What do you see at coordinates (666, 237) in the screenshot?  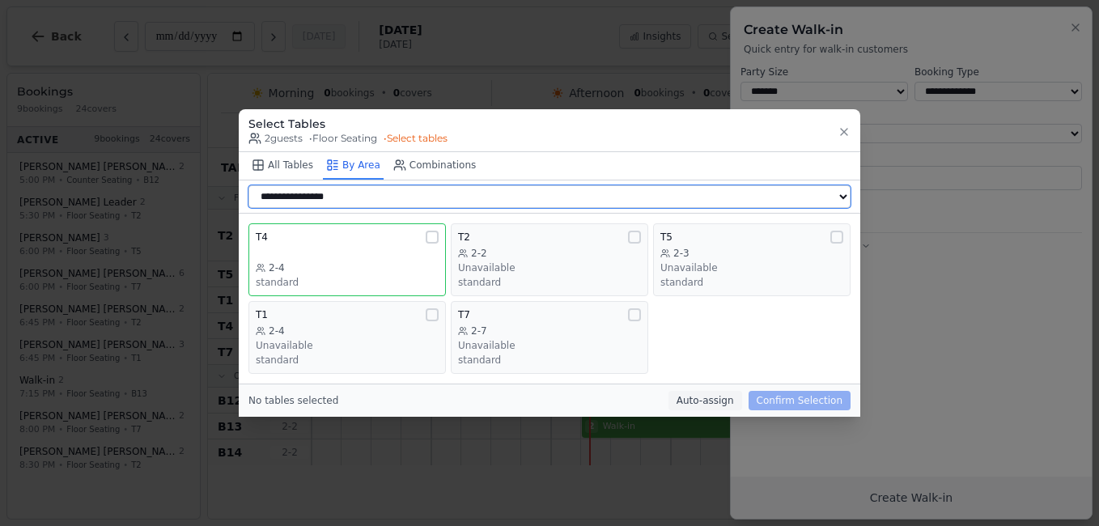 I see `span: T5` at bounding box center [666, 237].